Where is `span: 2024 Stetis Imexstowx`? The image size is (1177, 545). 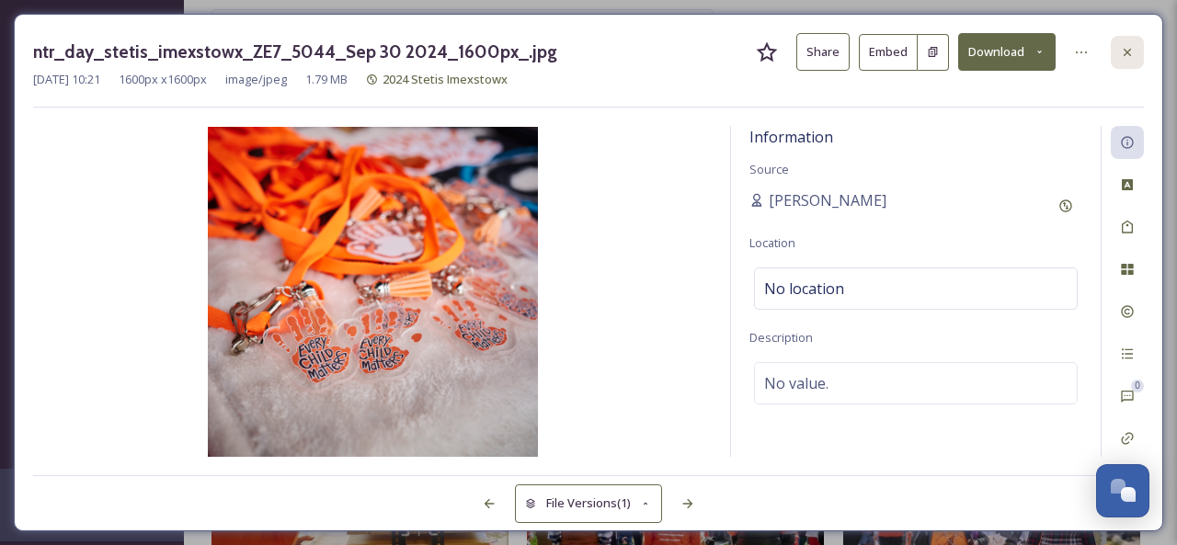 span: 2024 Stetis Imexstowx is located at coordinates (445, 79).